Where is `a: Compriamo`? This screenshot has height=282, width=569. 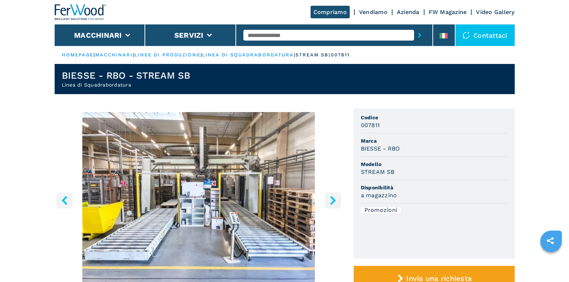
a: Compriamo is located at coordinates (330, 12).